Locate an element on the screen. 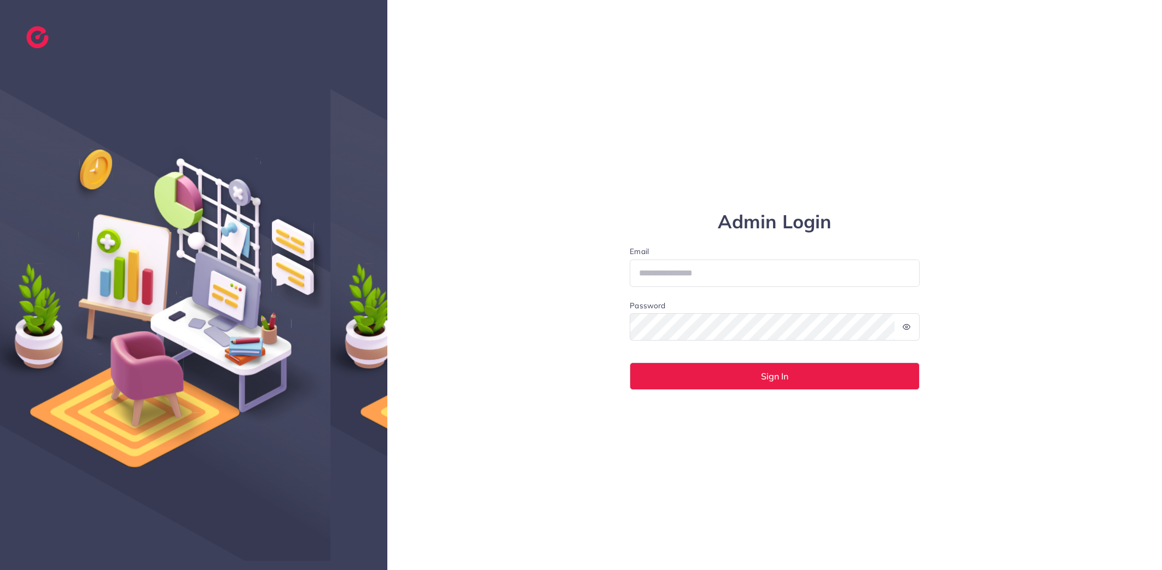 The height and width of the screenshot is (570, 1162). label: Email is located at coordinates (775, 251).